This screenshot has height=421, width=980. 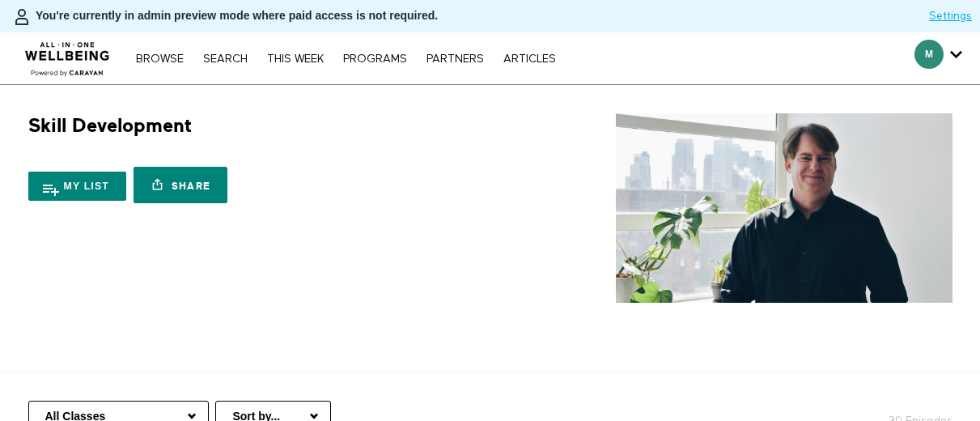 I want to click on nav: Primary, so click(x=345, y=58).